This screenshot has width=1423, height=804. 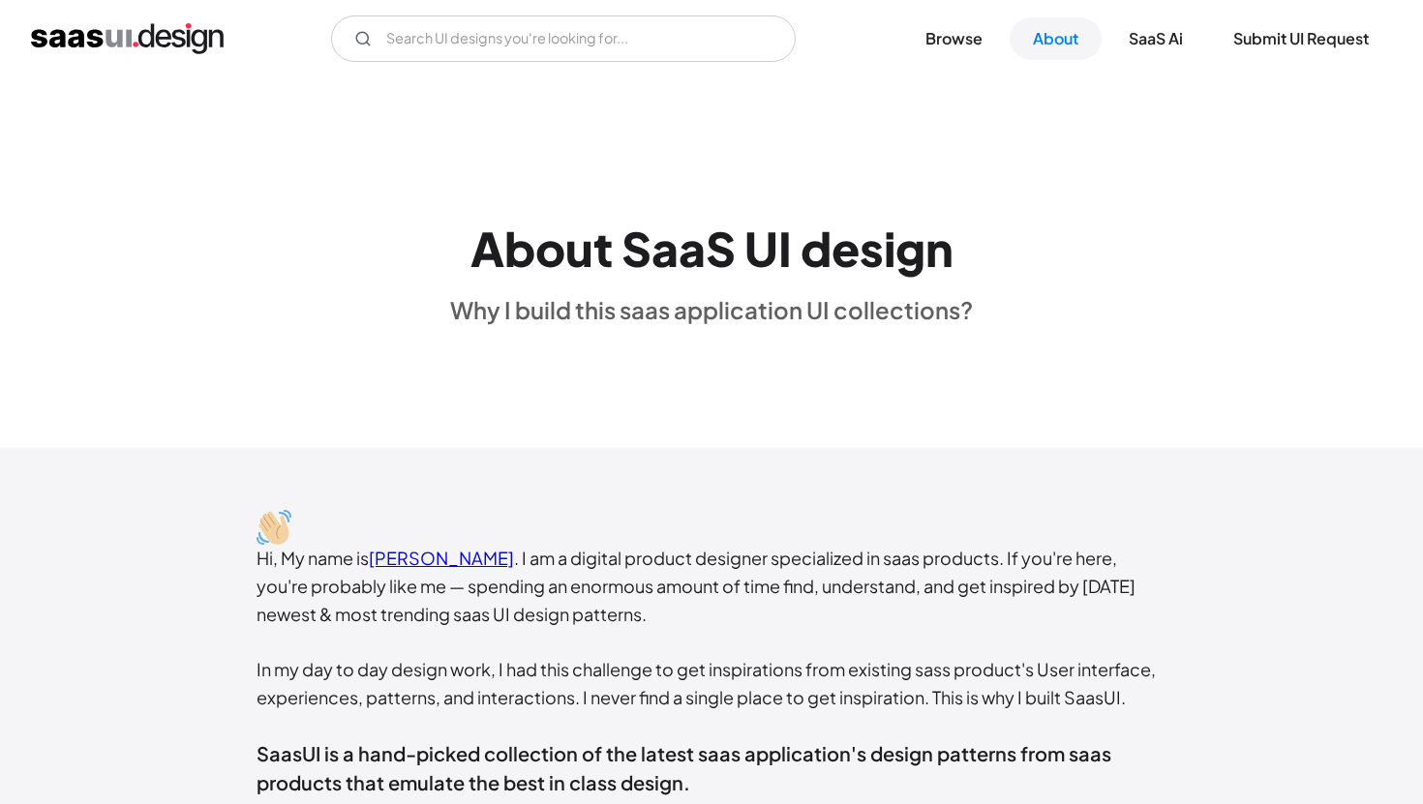 What do you see at coordinates (563, 39) in the screenshot?
I see `form: Email Form` at bounding box center [563, 39].